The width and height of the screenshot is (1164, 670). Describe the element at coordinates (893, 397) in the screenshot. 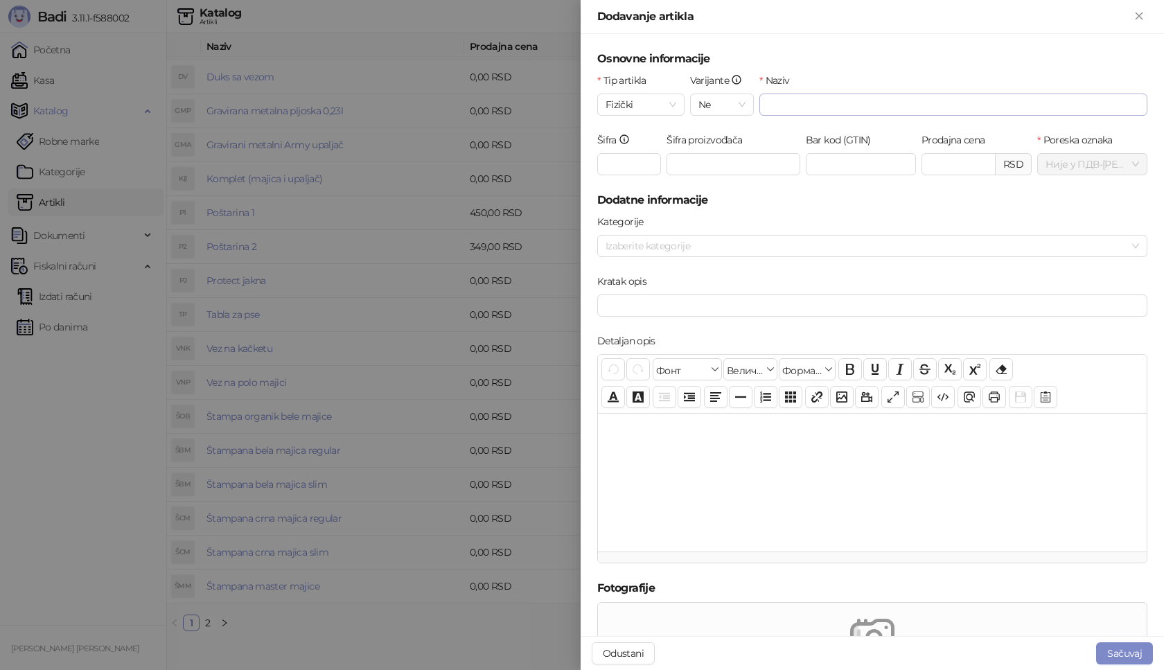

I see `button: Приказ преко целог екрана` at that location.